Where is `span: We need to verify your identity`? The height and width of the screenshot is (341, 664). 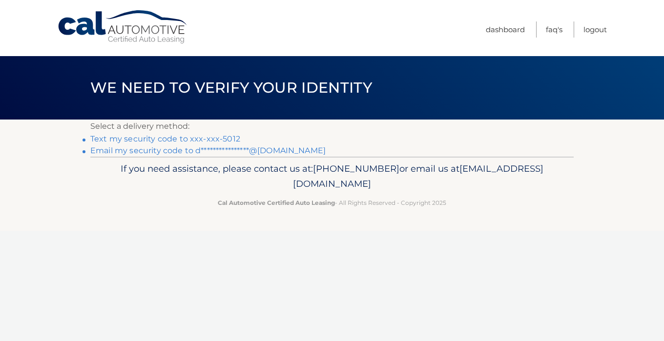
span: We need to verify your identity is located at coordinates (231, 87).